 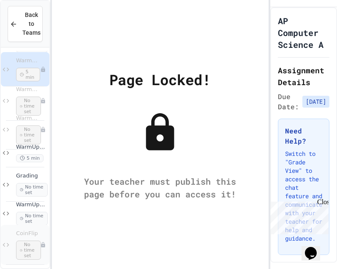 What do you see at coordinates (32, 204) in the screenshot?
I see `span: WarmUp2_2` at bounding box center [32, 204].